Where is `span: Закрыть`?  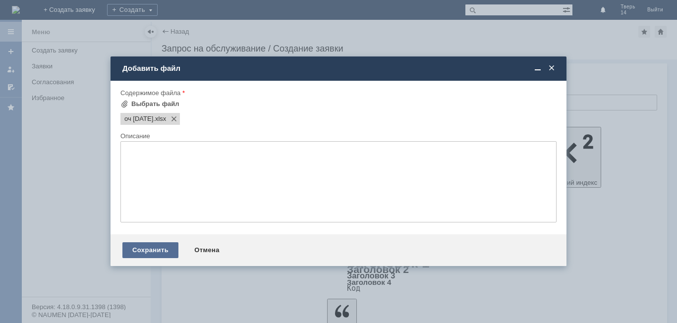 span: Закрыть is located at coordinates (552, 68).